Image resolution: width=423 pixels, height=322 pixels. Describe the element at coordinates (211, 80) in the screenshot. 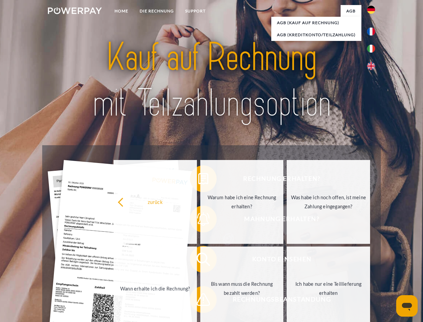

I see `img: title-powerpay_de.svg` at that location.